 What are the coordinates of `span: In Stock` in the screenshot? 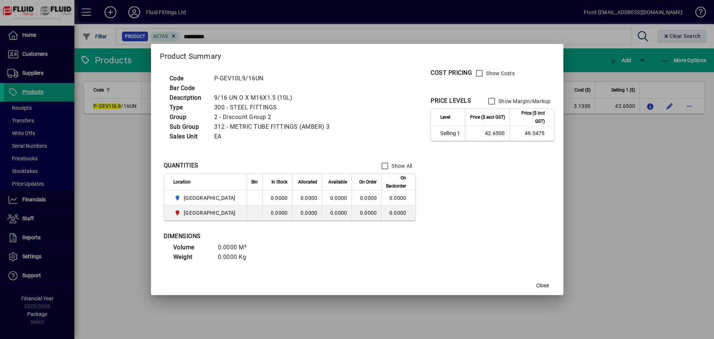 It's located at (279, 182).